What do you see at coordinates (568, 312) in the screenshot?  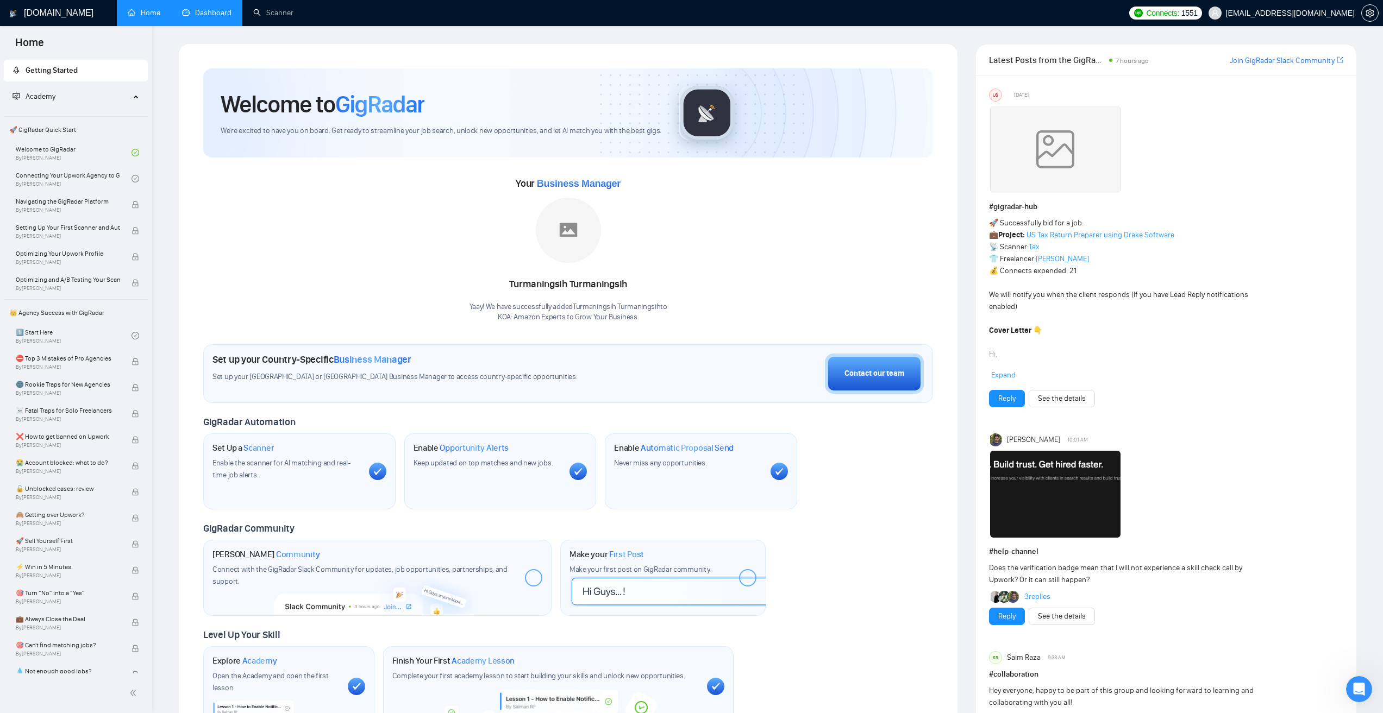 I see `div: Yaay! We have successfully added Turmaningsih Turmaningsih to` at bounding box center [568, 312].